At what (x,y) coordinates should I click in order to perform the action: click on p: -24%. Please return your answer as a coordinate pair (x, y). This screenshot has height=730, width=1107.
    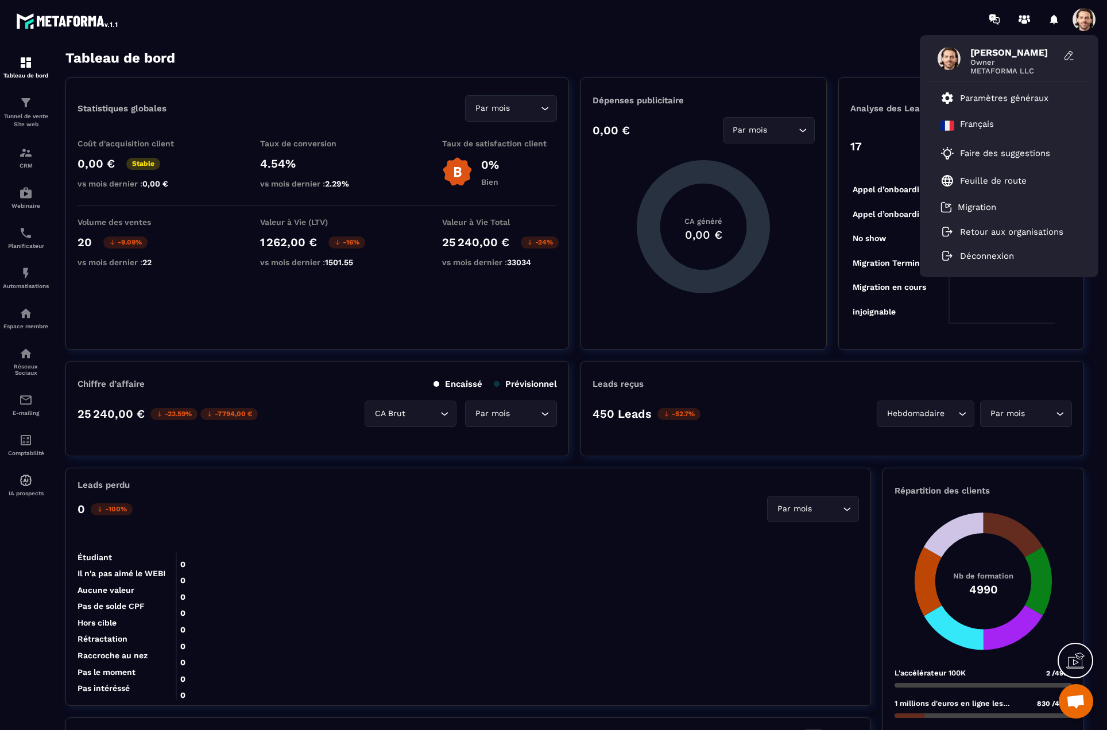
    Looking at the image, I should click on (540, 242).